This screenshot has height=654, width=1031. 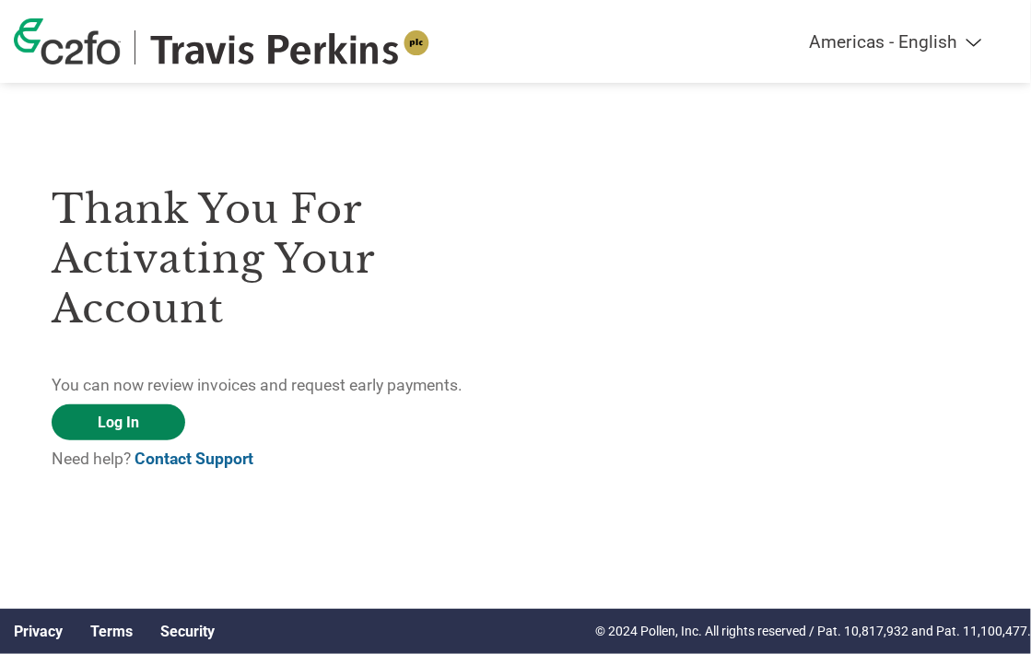 What do you see at coordinates (194, 459) in the screenshot?
I see `a: Contact Support` at bounding box center [194, 459].